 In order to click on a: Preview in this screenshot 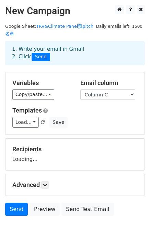, I will do `click(45, 209)`.